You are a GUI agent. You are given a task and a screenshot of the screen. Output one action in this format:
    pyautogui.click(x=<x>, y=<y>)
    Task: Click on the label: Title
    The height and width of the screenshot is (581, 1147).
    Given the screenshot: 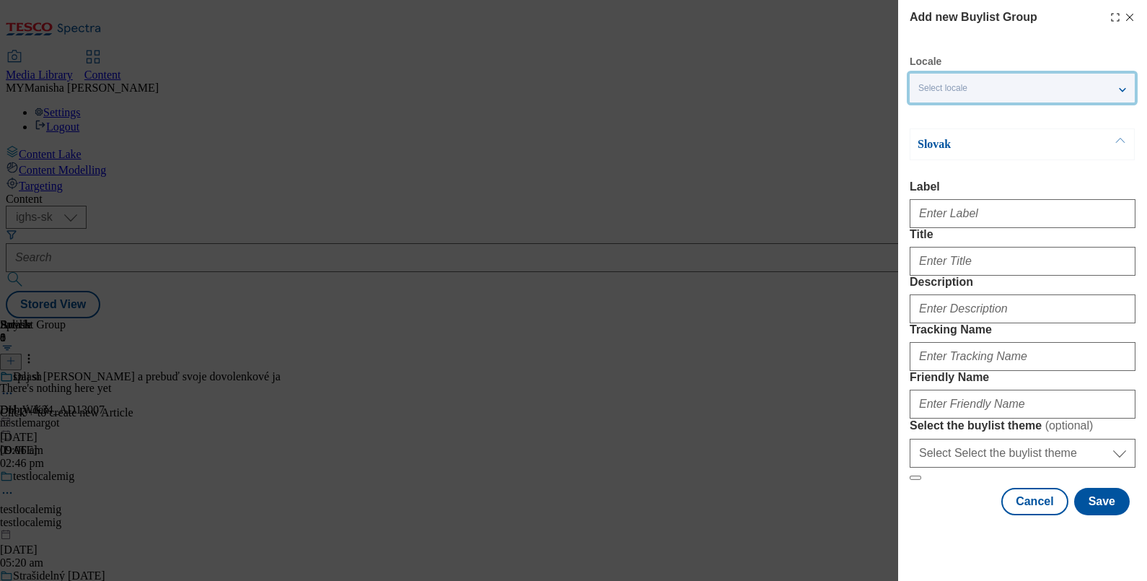 What is the action you would take?
    pyautogui.click(x=1022, y=234)
    